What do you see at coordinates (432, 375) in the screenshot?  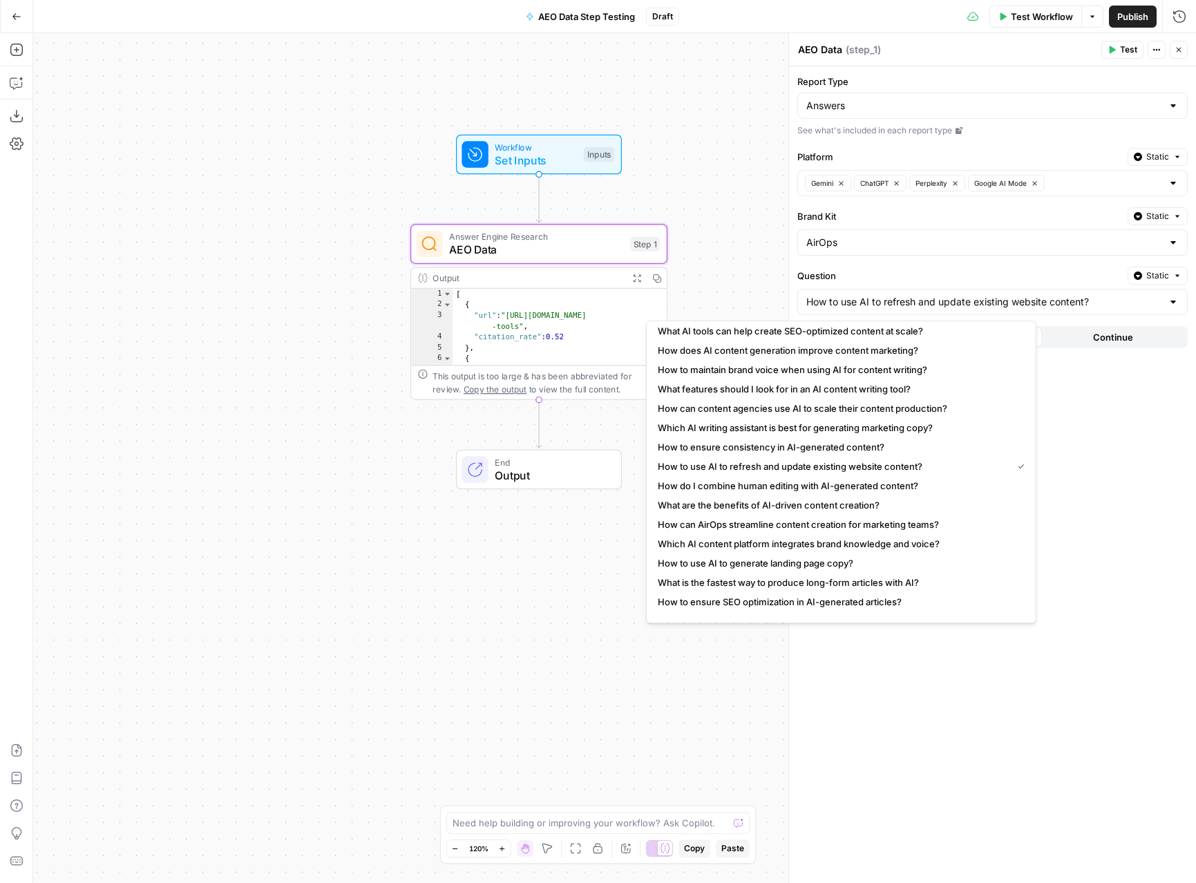 I see `div: 7` at bounding box center [432, 375].